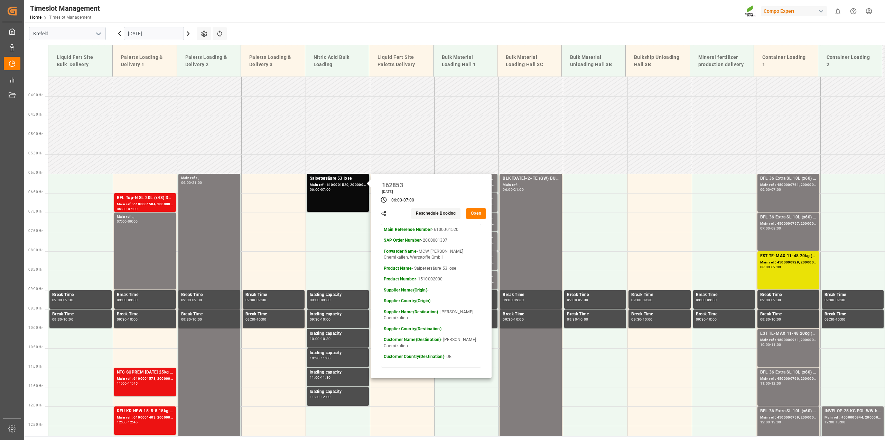 Image resolution: width=885 pixels, height=440 pixels. Describe the element at coordinates (431, 357) in the screenshot. I see `p: - DE` at that location.